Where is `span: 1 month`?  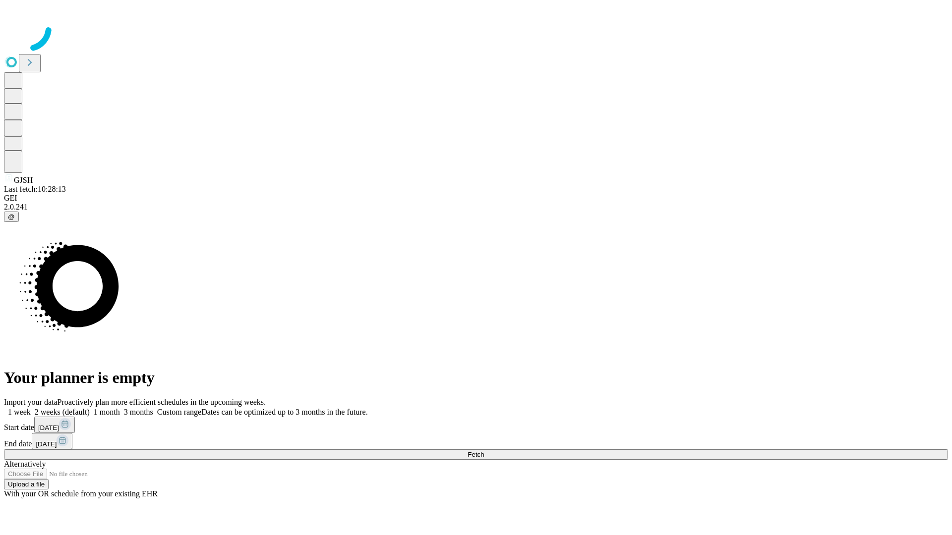
span: 1 month is located at coordinates (107, 412).